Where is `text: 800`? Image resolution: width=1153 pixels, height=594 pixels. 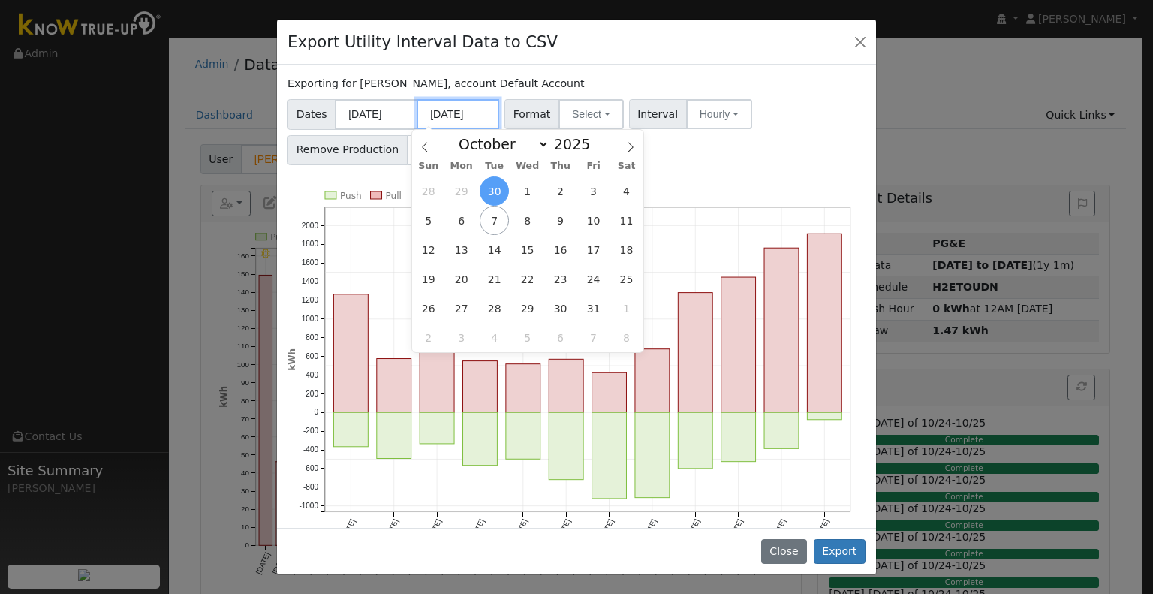
text: 800 is located at coordinates (311, 337).